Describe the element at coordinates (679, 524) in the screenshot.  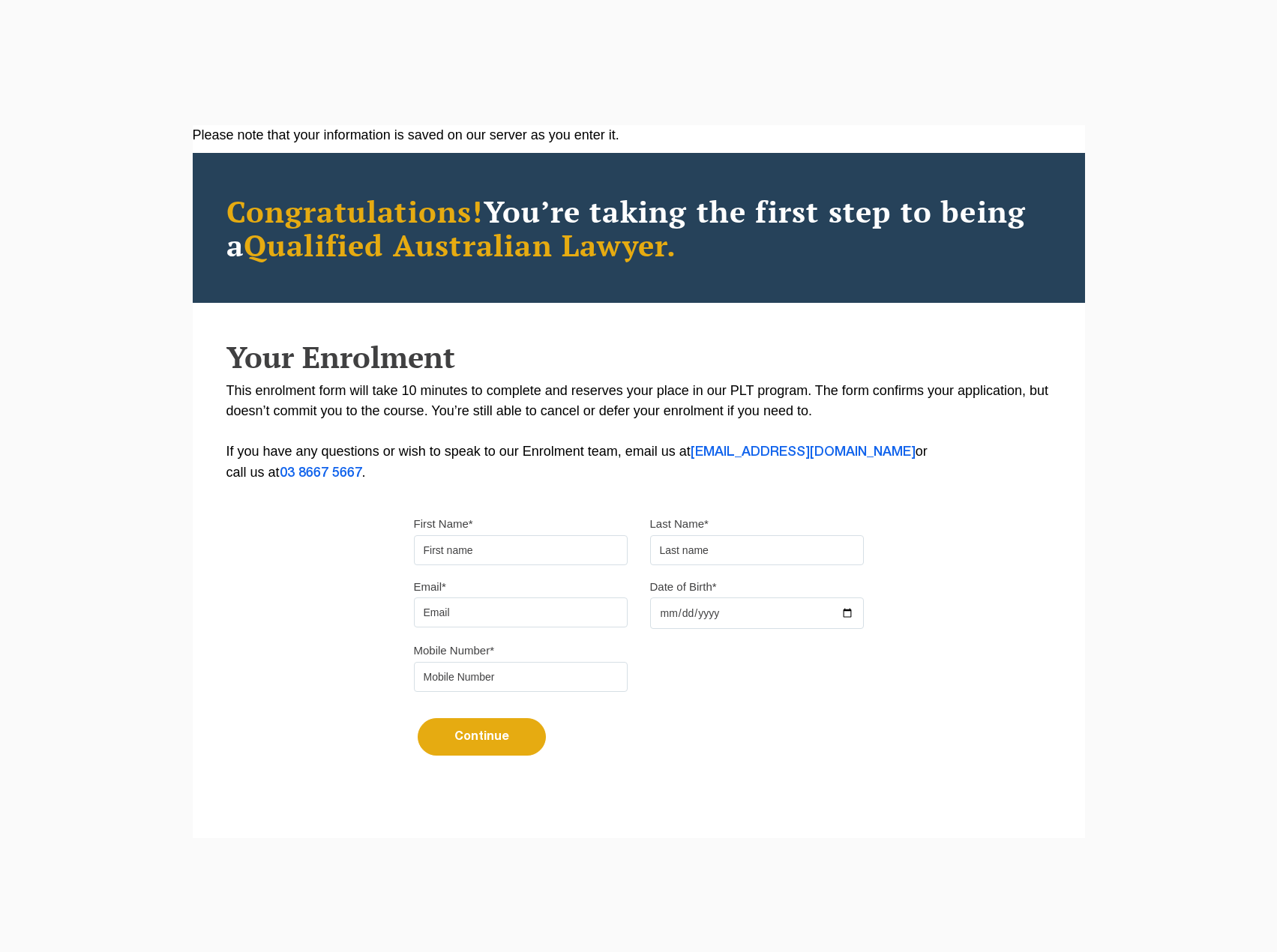
I see `label: Last Name*` at that location.